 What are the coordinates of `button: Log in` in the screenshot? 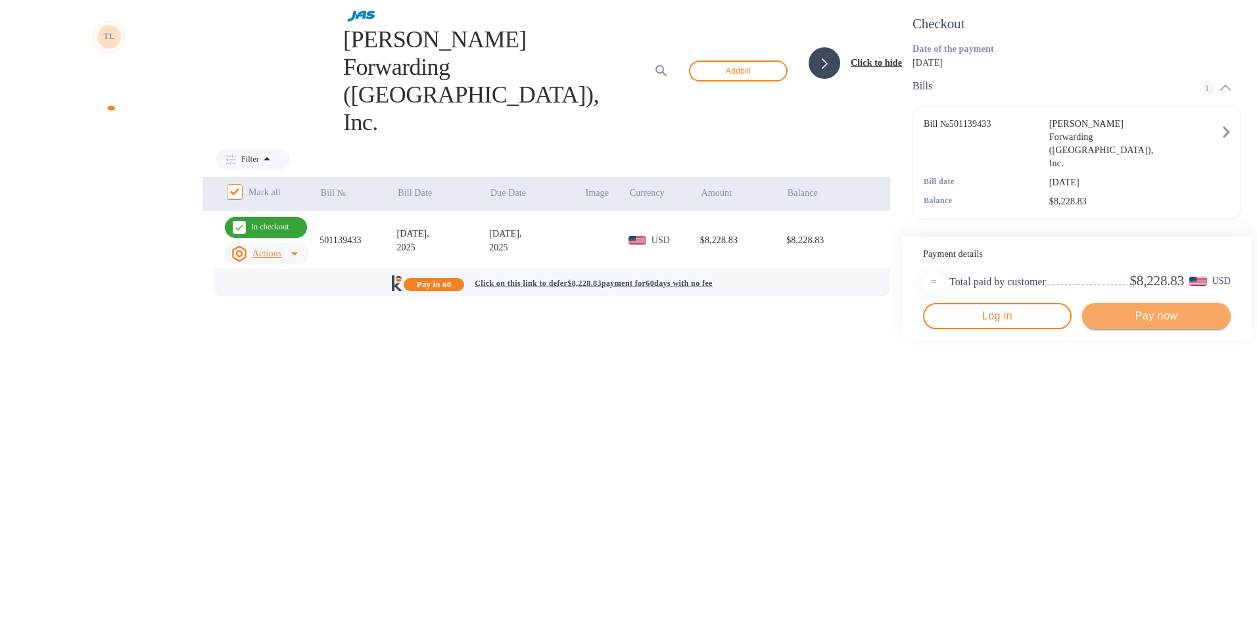 It's located at (997, 316).